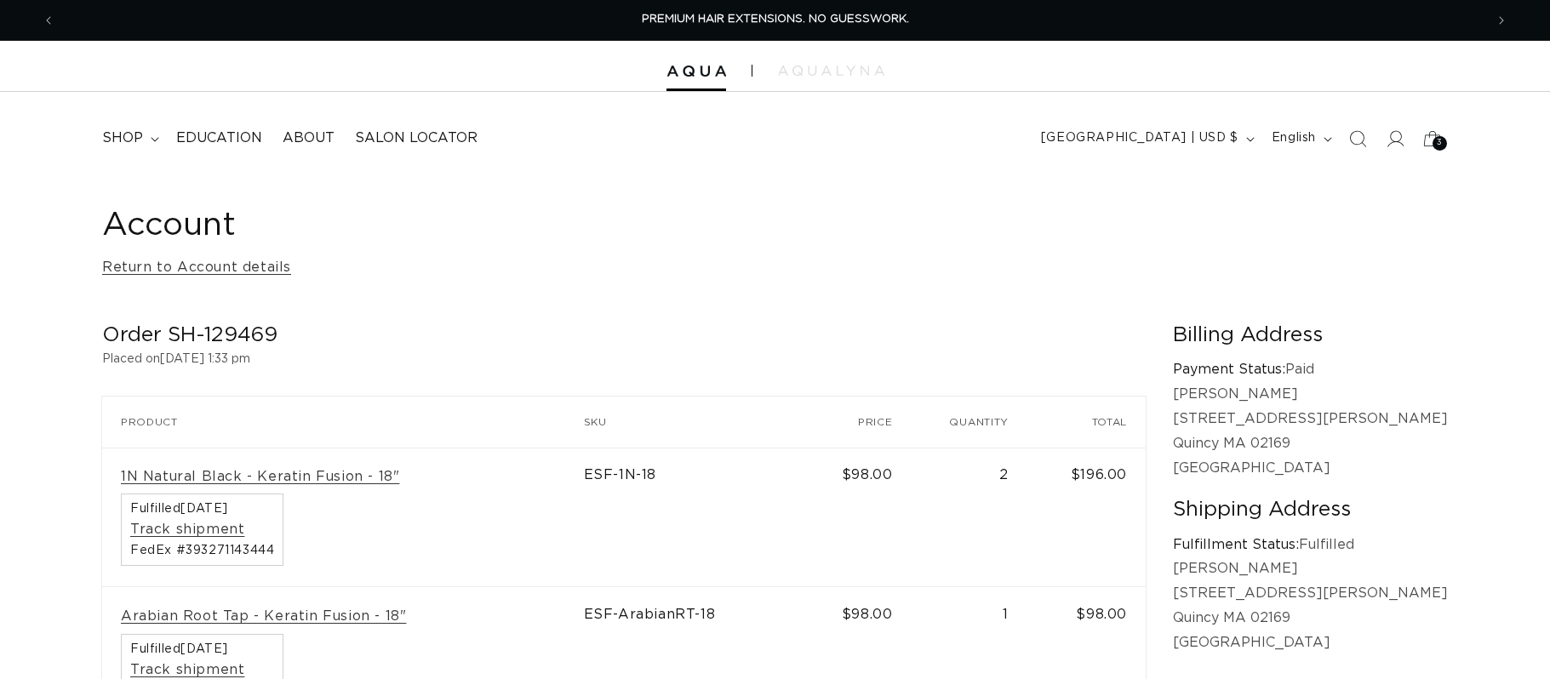 The height and width of the screenshot is (679, 1550). I want to click on th: Total, so click(1086, 422).